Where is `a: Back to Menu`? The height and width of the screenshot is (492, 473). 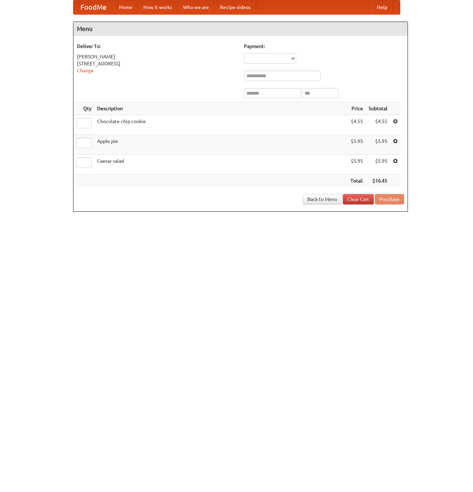 a: Back to Menu is located at coordinates (322, 199).